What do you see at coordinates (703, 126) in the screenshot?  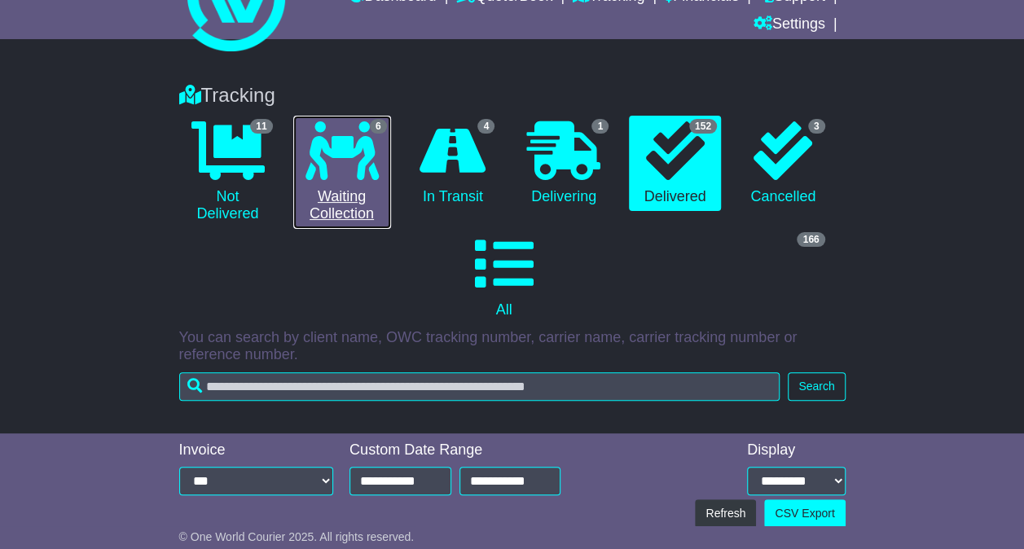 I see `span: 152` at bounding box center [703, 126].